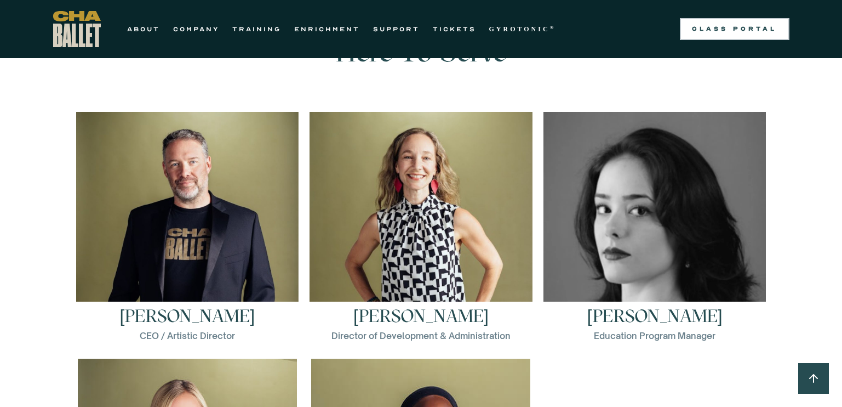 The image size is (842, 407). Describe the element at coordinates (421, 62) in the screenshot. I see `h3: Here To Serve` at that location.